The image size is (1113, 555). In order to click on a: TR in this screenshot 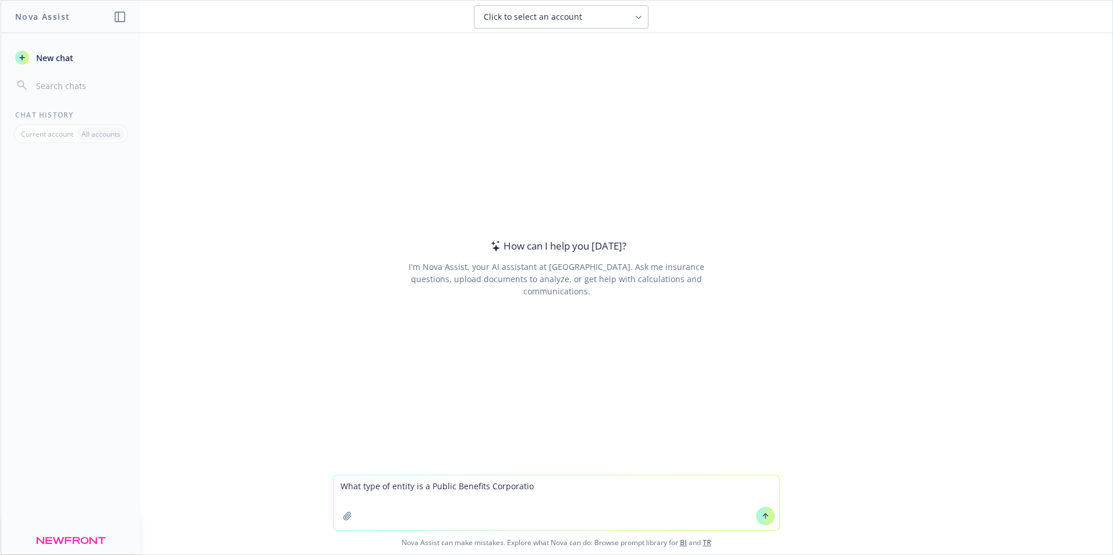, I will do `click(707, 543)`.